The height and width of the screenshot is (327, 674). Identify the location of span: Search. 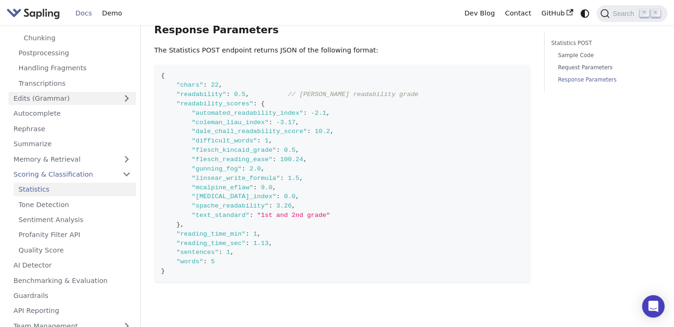
(625, 14).